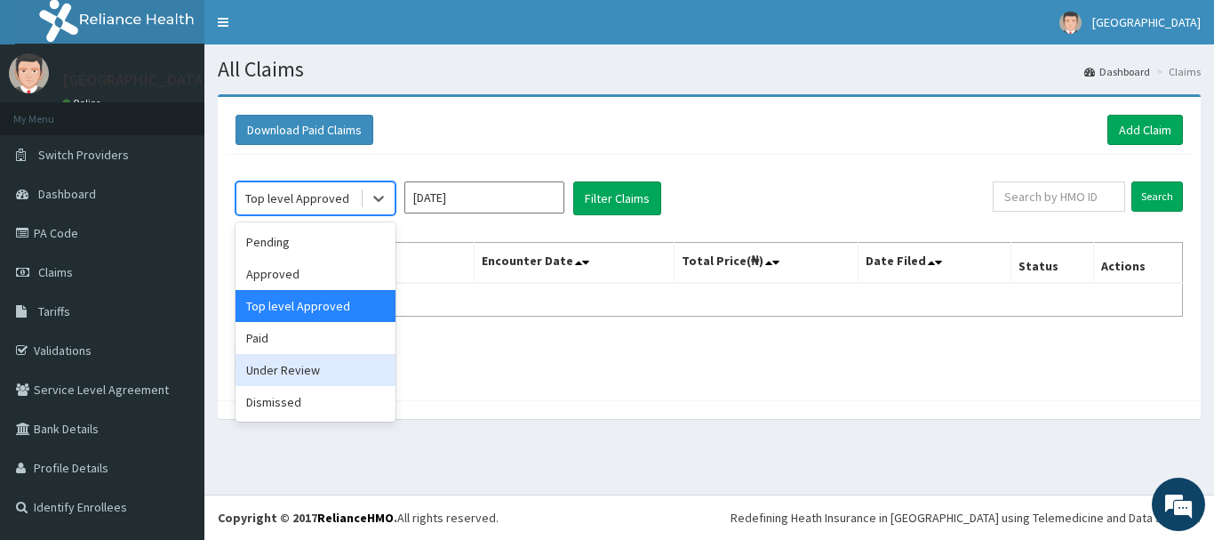  I want to click on a: RelianceHMO, so click(356, 517).